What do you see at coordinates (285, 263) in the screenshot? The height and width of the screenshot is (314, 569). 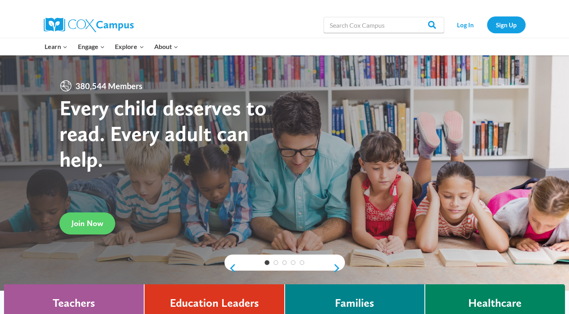 I see `a: 3` at bounding box center [285, 263].